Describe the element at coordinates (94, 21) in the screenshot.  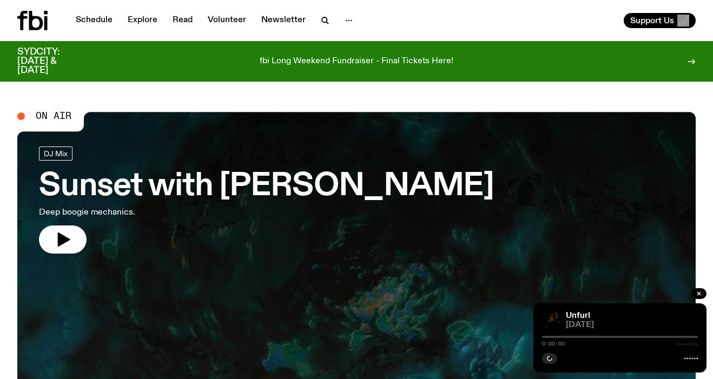
I see `a: Schedule` at that location.